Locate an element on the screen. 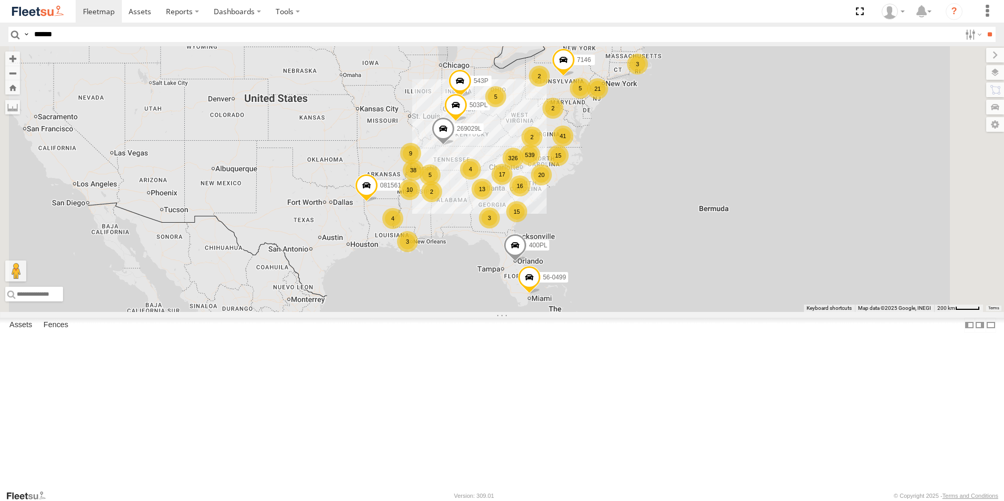 The image size is (1004, 501). div: 16 is located at coordinates (520, 186).